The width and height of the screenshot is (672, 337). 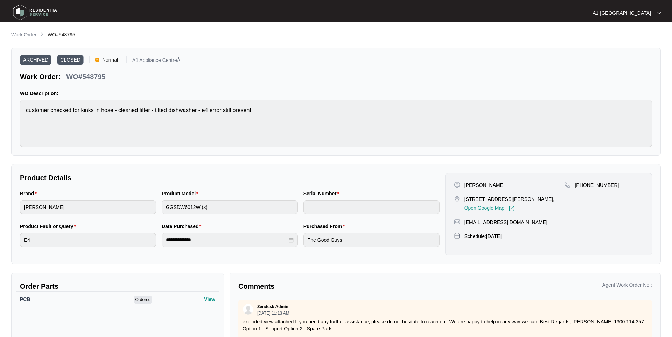 What do you see at coordinates (489, 209) in the screenshot?
I see `a: Open Google Map` at bounding box center [489, 209].